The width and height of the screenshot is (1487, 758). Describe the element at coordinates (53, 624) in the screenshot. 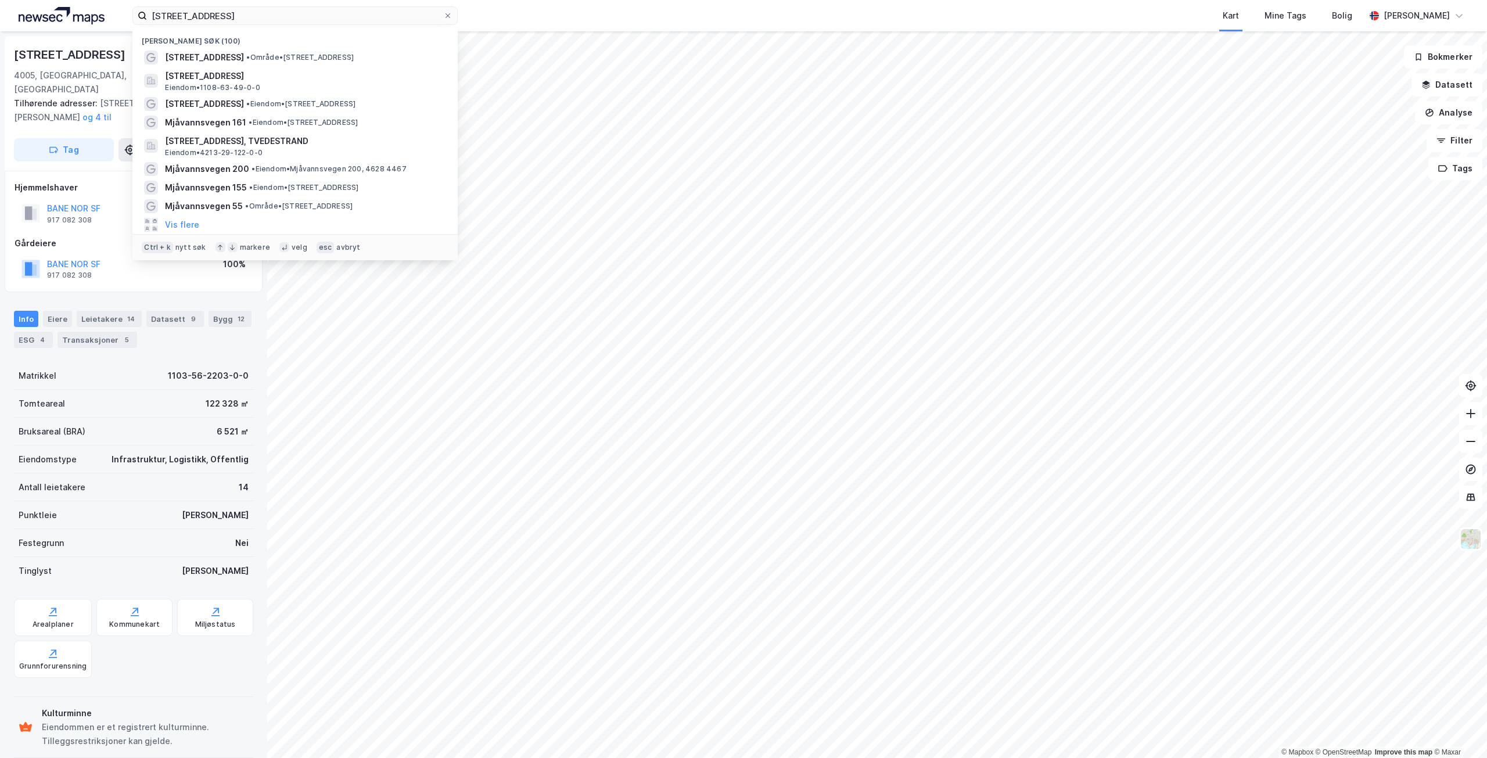

I see `div: Arealplaner` at that location.